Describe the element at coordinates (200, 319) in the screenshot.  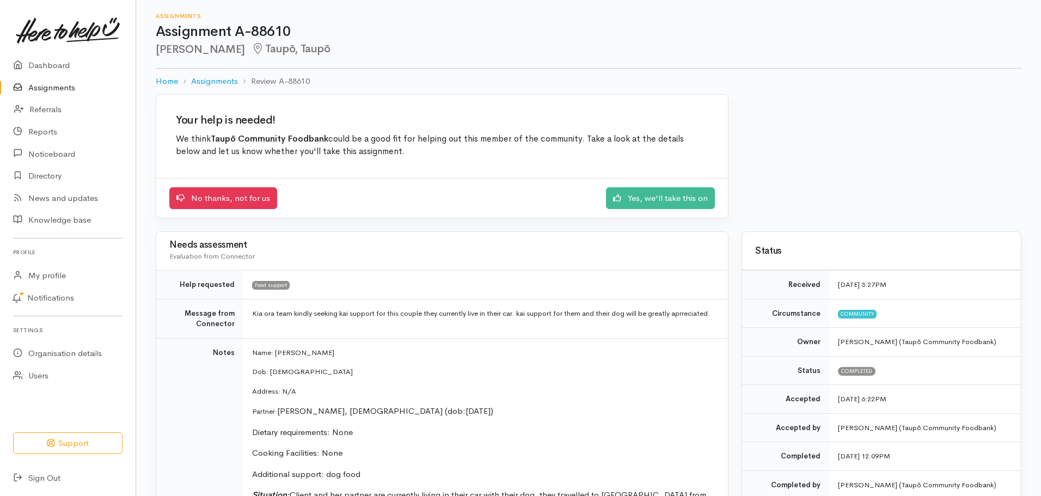
I see `td: Message from Connector` at that location.